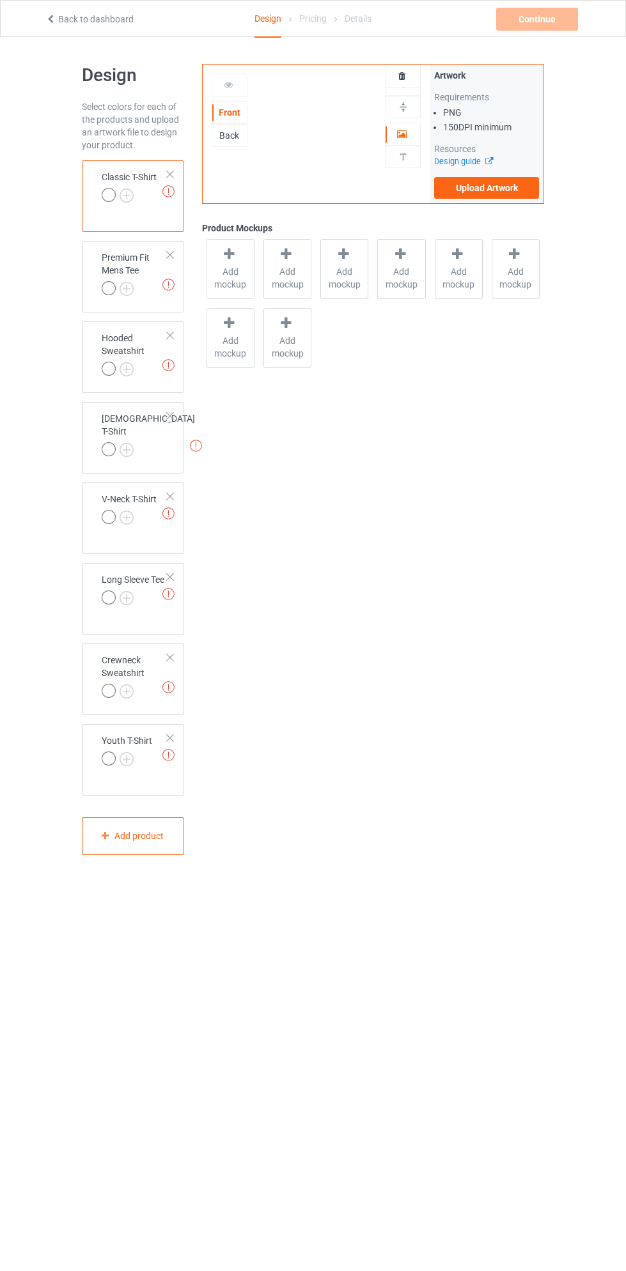 This screenshot has height=1271, width=626. I want to click on h1: Design, so click(133, 75).